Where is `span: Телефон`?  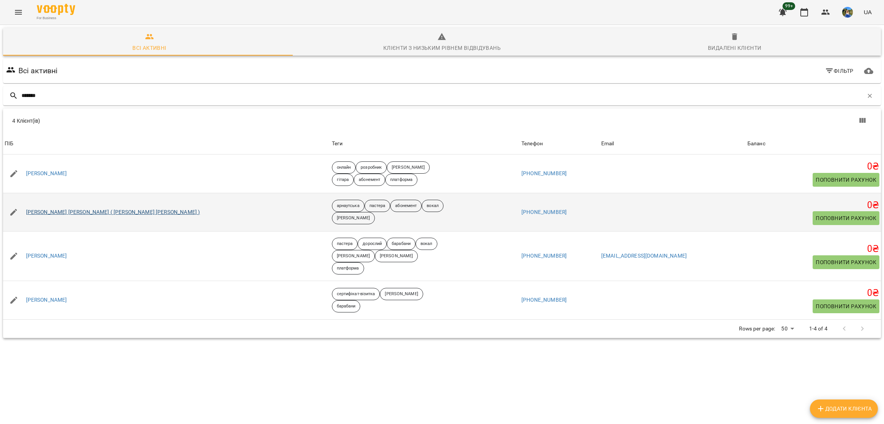
span: Телефон is located at coordinates (560, 144).